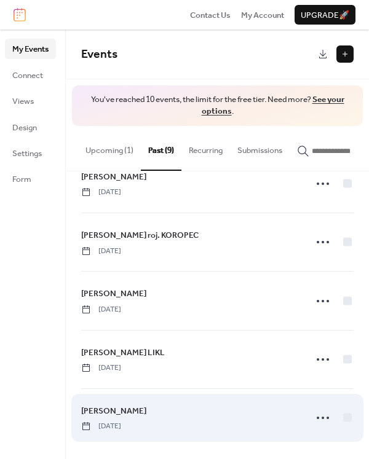 The width and height of the screenshot is (369, 459). I want to click on span: Settings, so click(27, 154).